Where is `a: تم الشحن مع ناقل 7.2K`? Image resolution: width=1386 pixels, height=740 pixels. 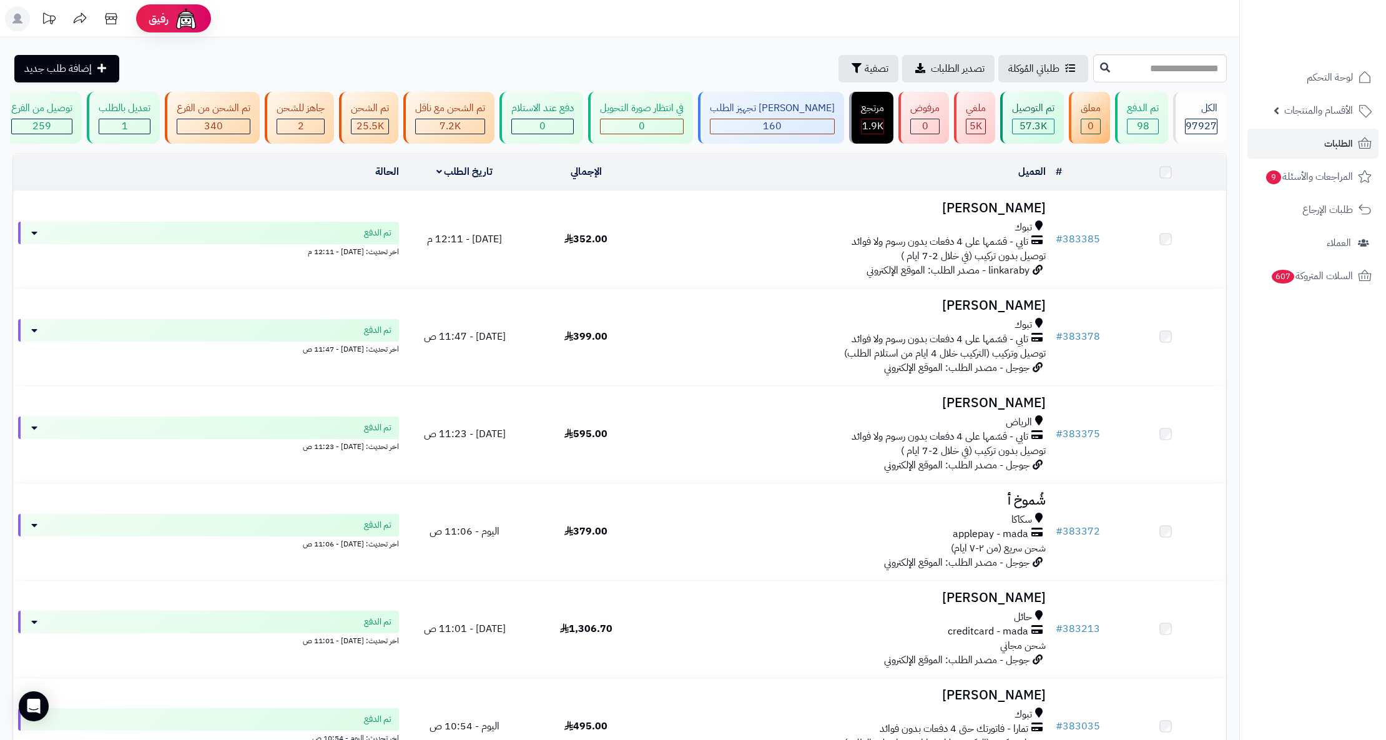 a: تم الشحن مع ناقل 7.2K is located at coordinates (449, 117).